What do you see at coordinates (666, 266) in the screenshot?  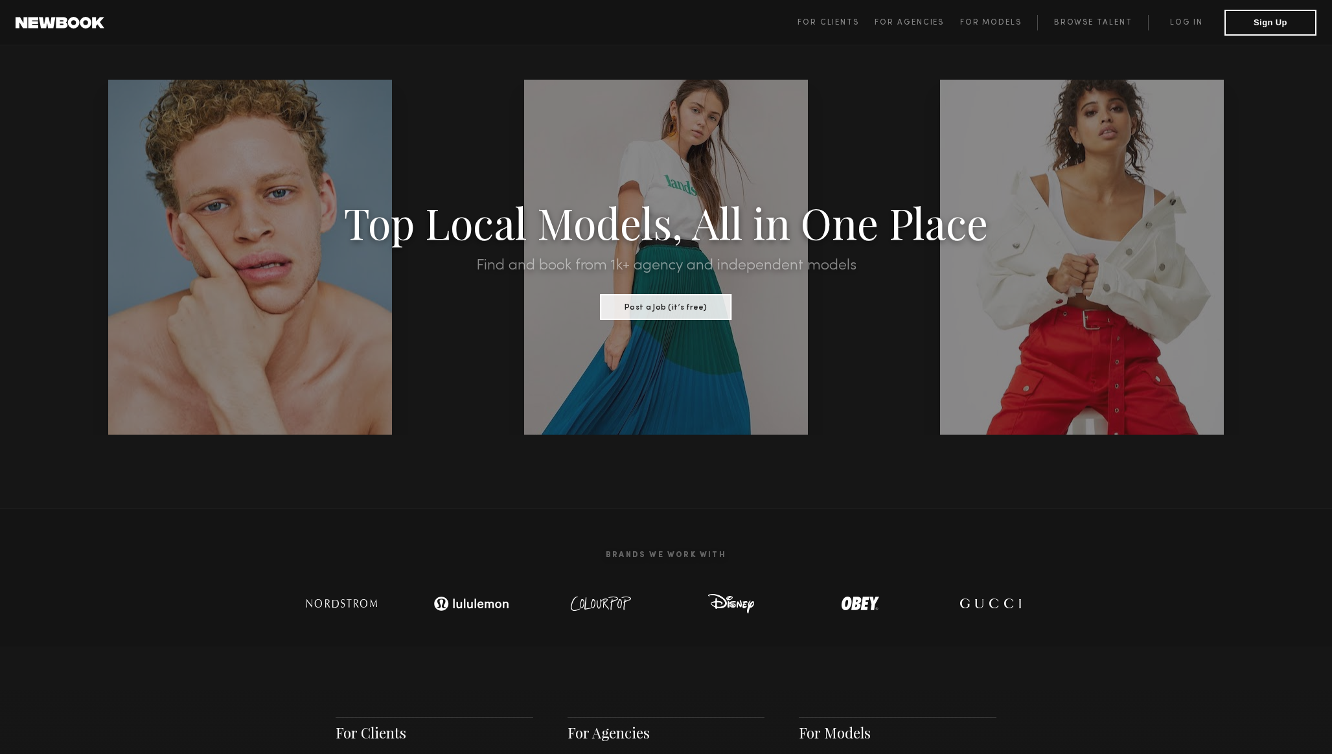 I see `h2: Find and book from 1k+ agency and independent models` at bounding box center [666, 266].